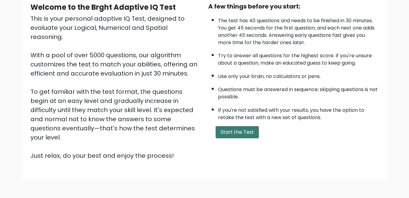  What do you see at coordinates (299, 75) in the screenshot?
I see `li: Use only your brain, no calculators or pens.` at bounding box center [299, 75].